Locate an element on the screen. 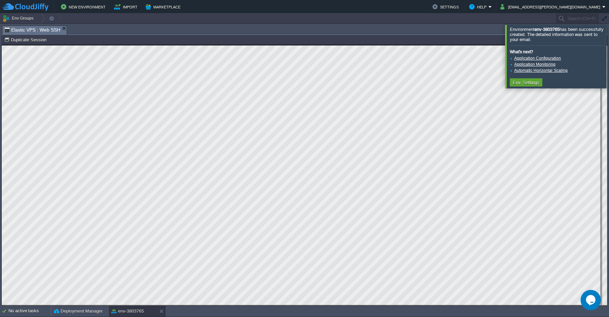 This screenshot has height=317, width=609. button: Env. Settings is located at coordinates (526, 82).